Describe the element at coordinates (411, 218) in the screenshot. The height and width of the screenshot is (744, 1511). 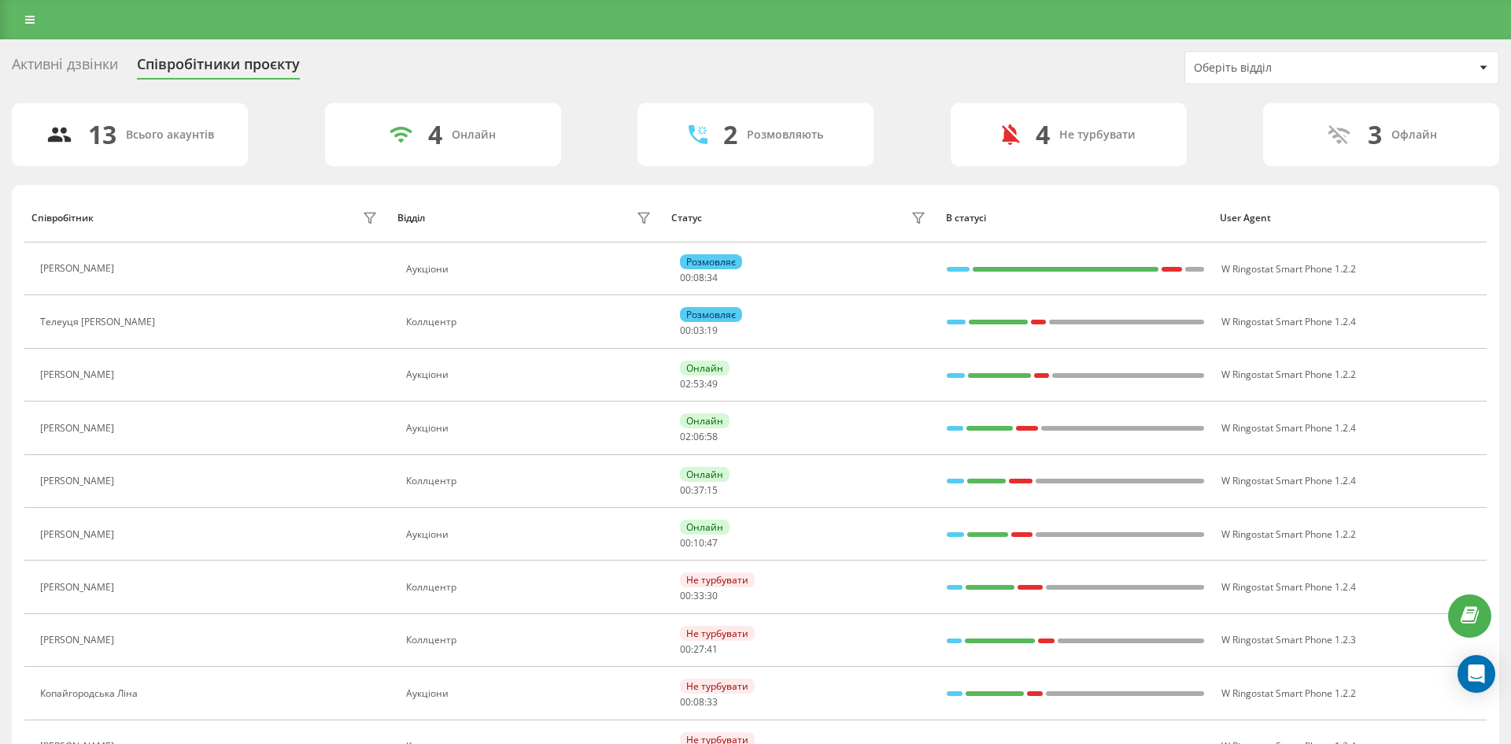
I see `div: Відділ` at that location.